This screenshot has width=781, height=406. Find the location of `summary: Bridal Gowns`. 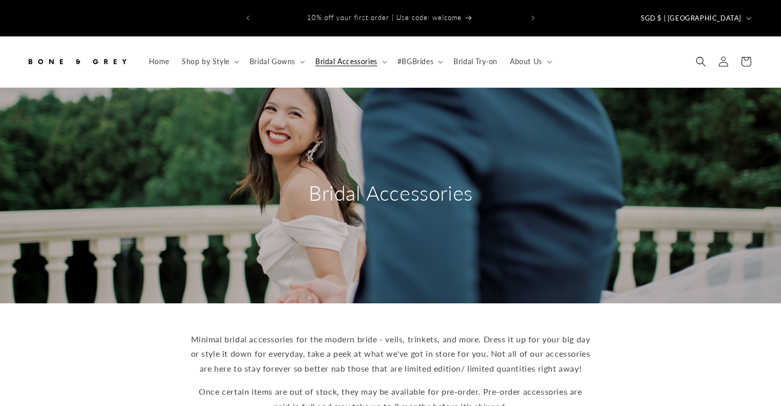

summary: Bridal Gowns is located at coordinates (276, 62).